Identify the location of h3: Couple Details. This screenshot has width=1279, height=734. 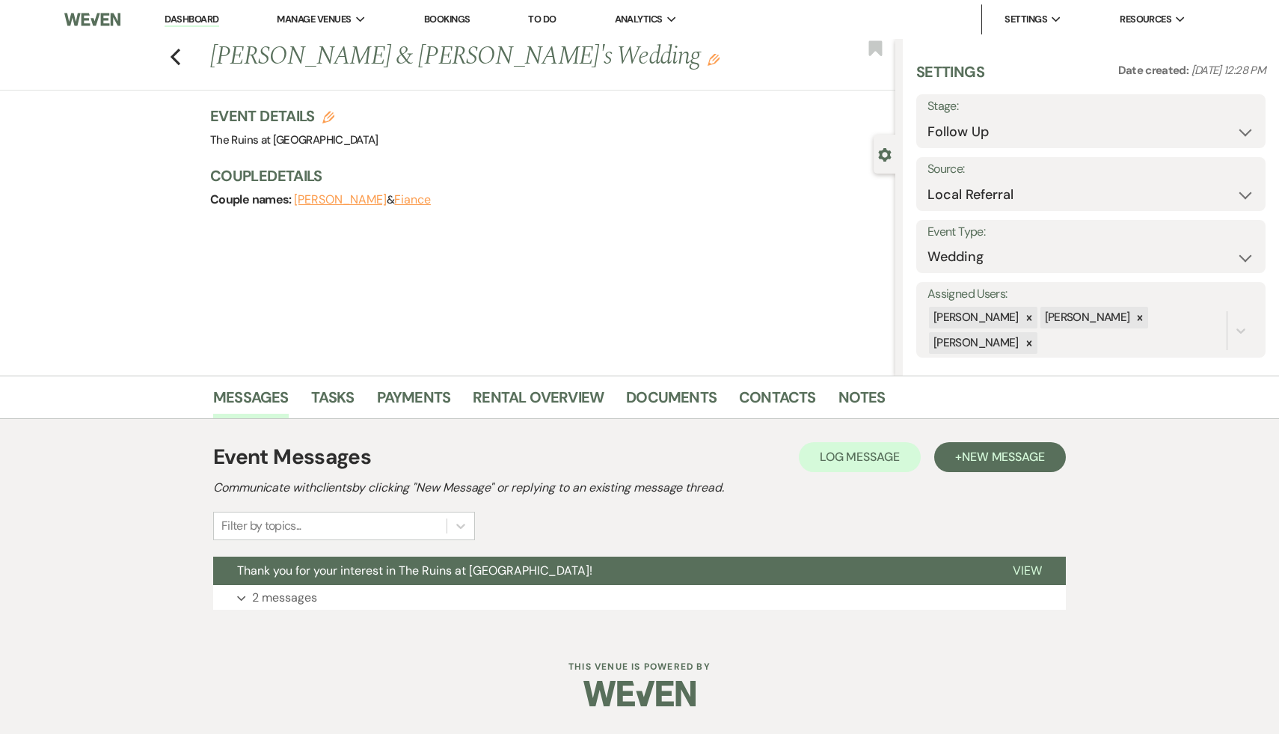
(545, 176).